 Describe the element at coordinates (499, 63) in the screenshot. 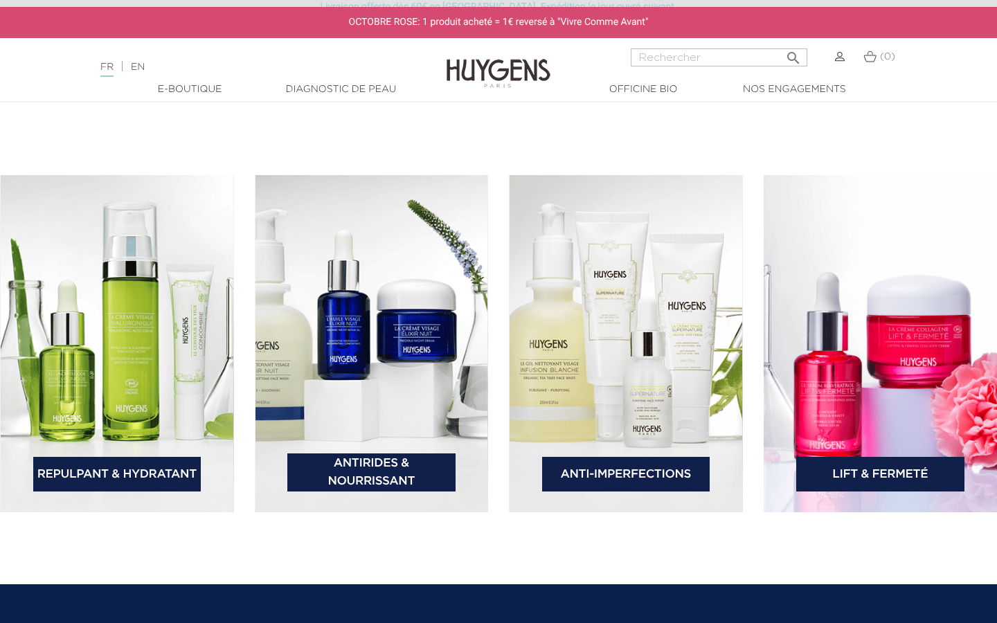

I see `img: Huygens` at that location.